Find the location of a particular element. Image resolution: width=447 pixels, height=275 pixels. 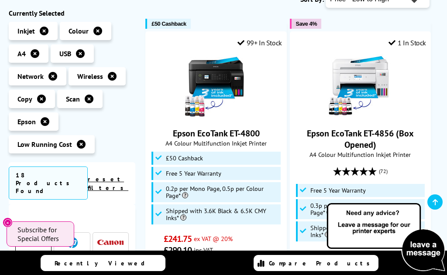

span: £279.00 is located at coordinates (321, 256).